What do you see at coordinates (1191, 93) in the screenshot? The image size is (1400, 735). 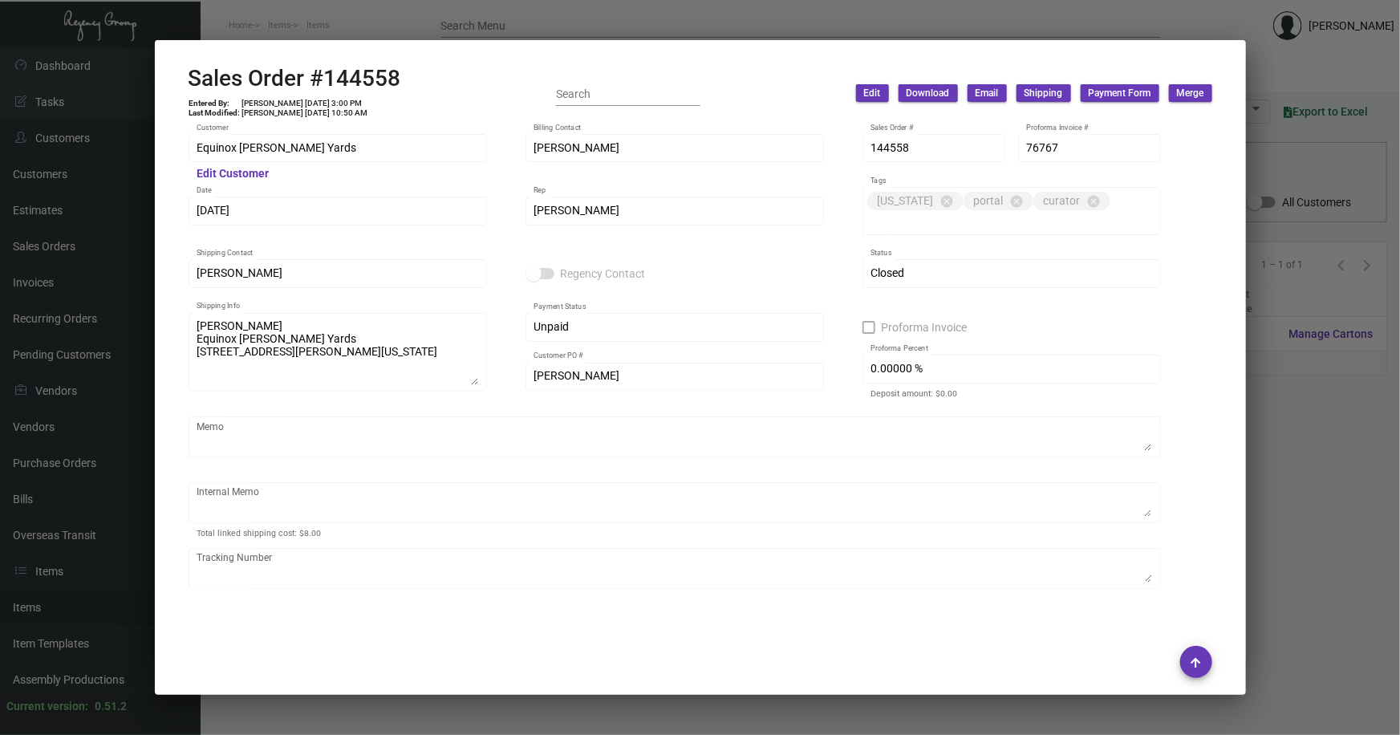 I see `span: Merge` at bounding box center [1191, 93].